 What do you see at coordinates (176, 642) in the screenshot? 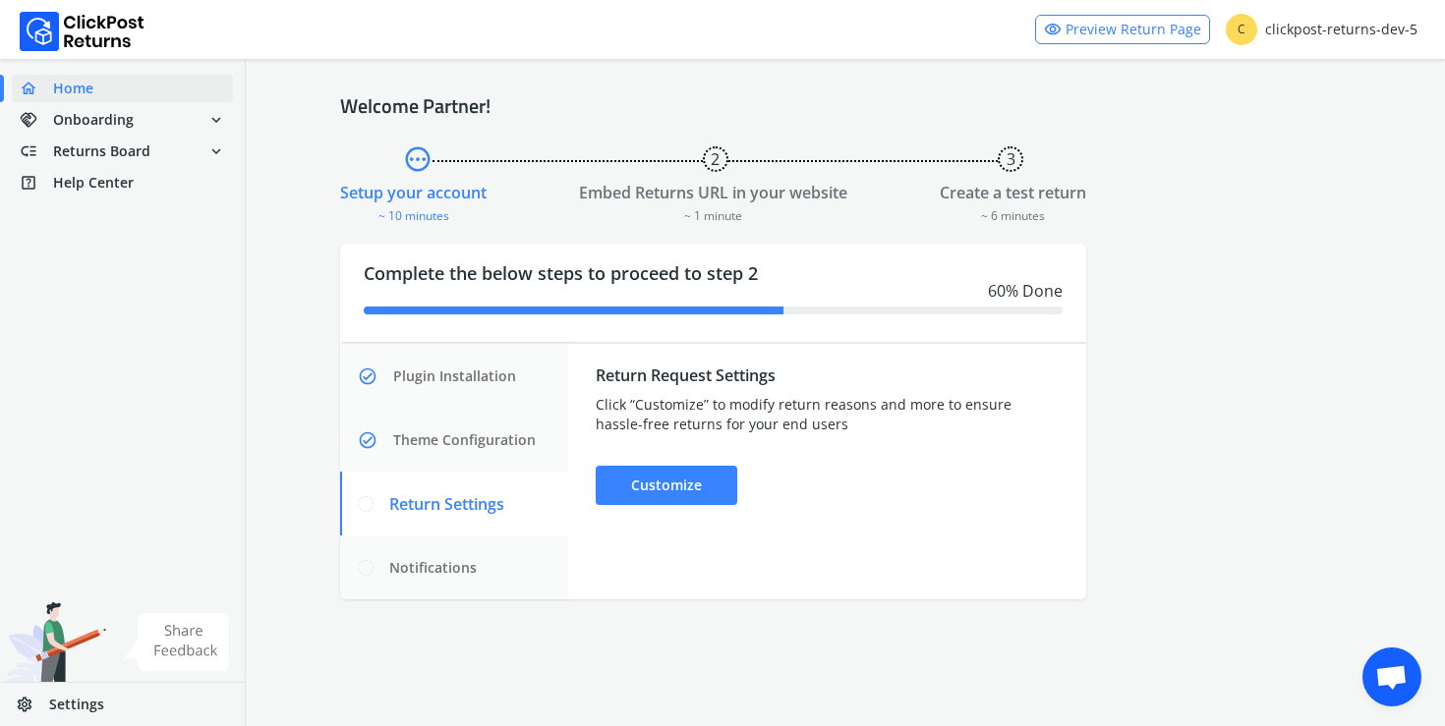
I see `img: share feedback` at bounding box center [176, 642].